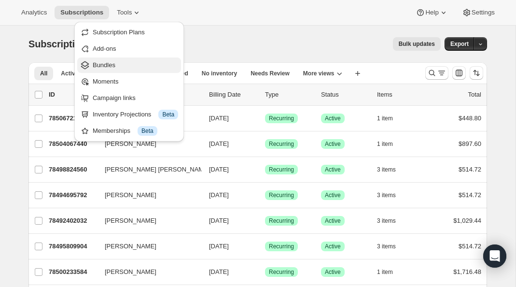 The height and width of the screenshot is (287, 516). What do you see at coordinates (265, 95) in the screenshot?
I see `div: IDCustomerBilling DateTypeStatusItemsTotal` at bounding box center [265, 95].